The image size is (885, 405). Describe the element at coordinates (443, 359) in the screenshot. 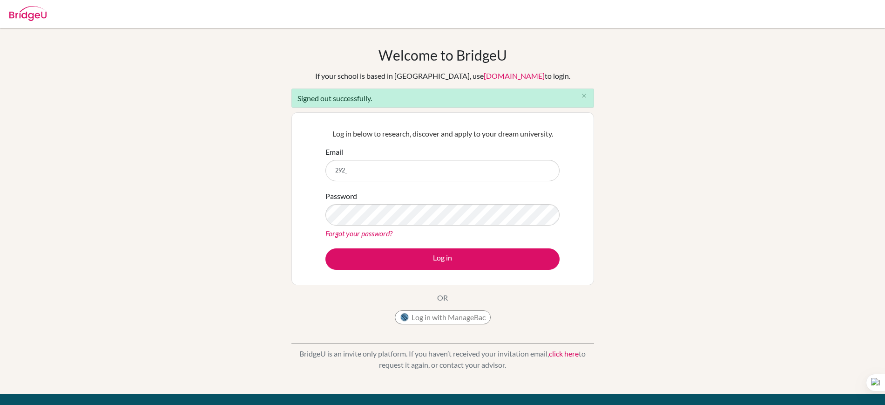

I see `p: BridgeU is an invite only platform. If you haven’t received your invitation email, to request it ...` at that location.